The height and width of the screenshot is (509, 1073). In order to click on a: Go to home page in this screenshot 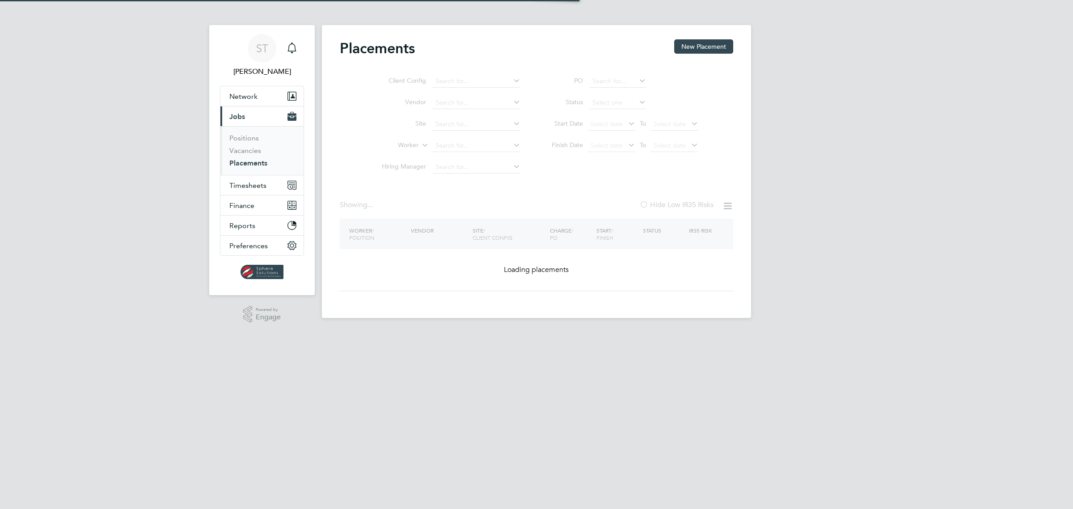, I will do `click(262, 272)`.